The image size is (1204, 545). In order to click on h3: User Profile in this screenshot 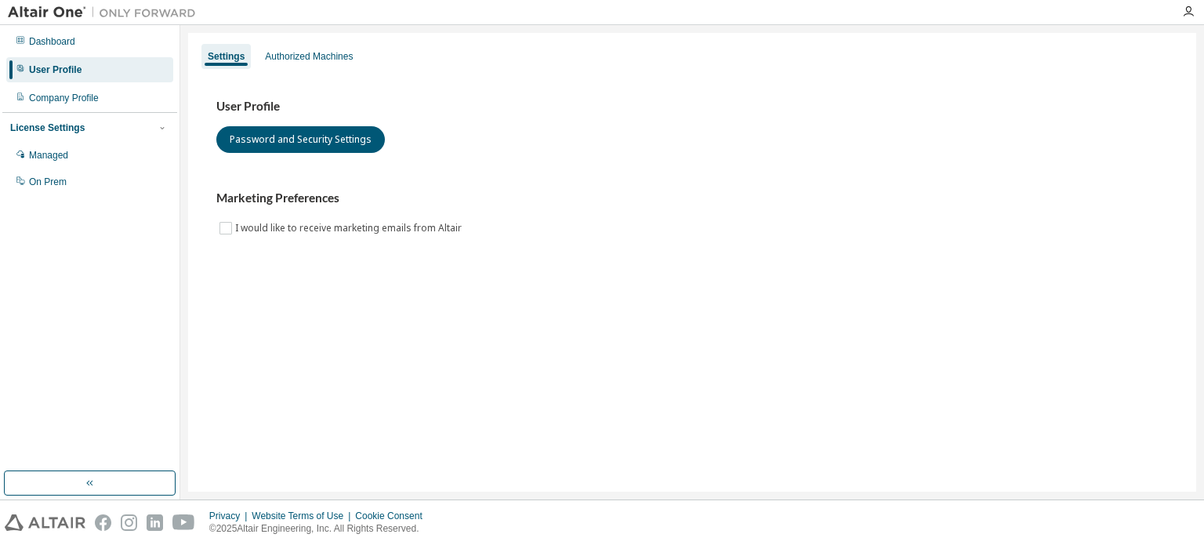, I will do `click(692, 107)`.